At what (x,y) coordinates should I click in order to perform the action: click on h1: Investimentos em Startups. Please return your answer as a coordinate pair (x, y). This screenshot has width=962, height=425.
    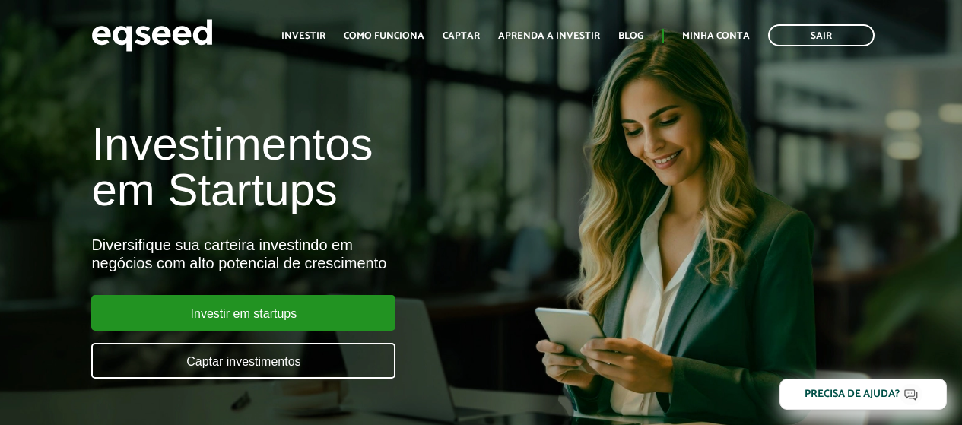
    Looking at the image, I should click on (320, 167).